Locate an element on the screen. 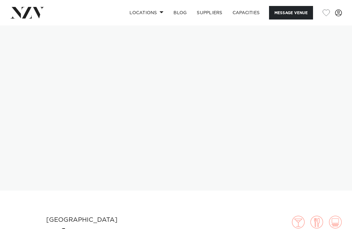  a: BLOG is located at coordinates (180, 13).